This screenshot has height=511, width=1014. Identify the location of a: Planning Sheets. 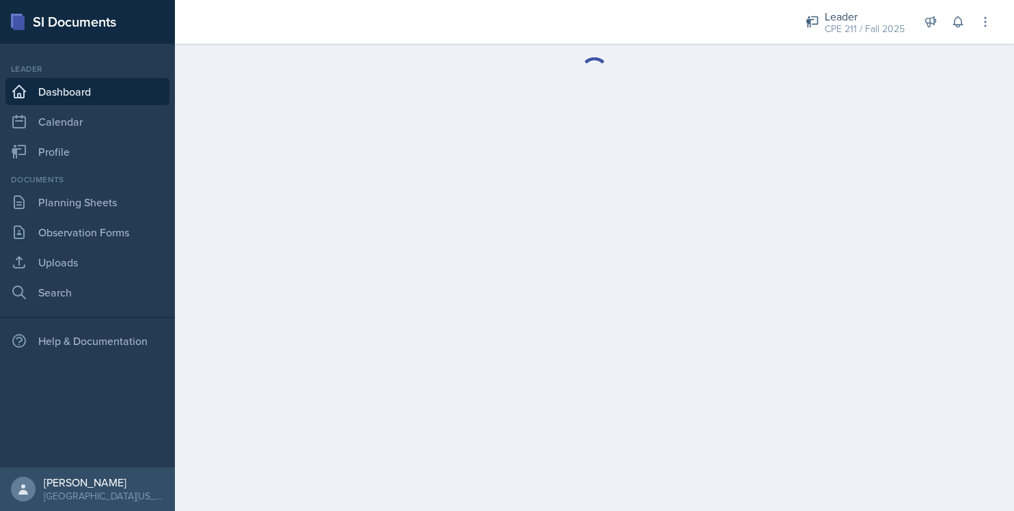
(87, 202).